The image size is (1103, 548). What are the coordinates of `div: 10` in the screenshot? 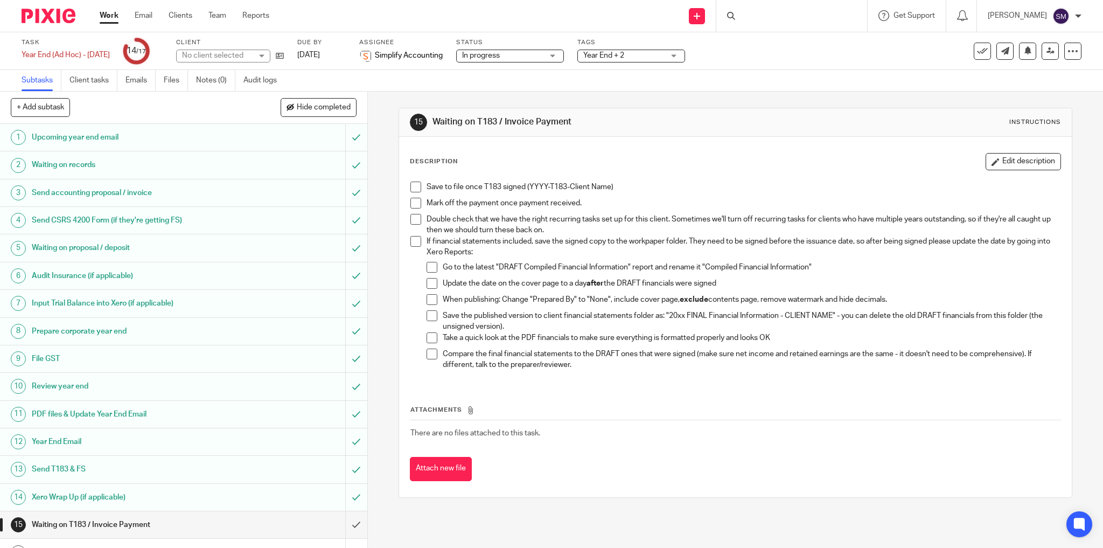 It's located at (18, 386).